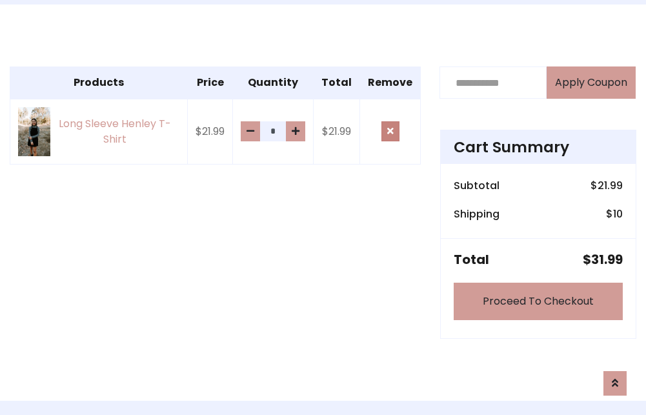  What do you see at coordinates (610, 185) in the screenshot?
I see `span: 21.99` at bounding box center [610, 185].